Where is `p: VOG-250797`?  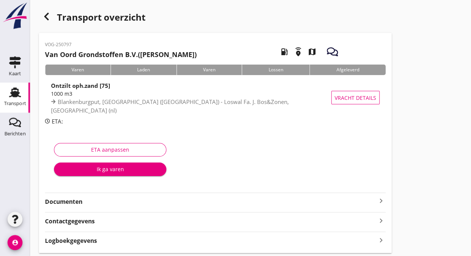 p: VOG-250797 is located at coordinates (121, 45).